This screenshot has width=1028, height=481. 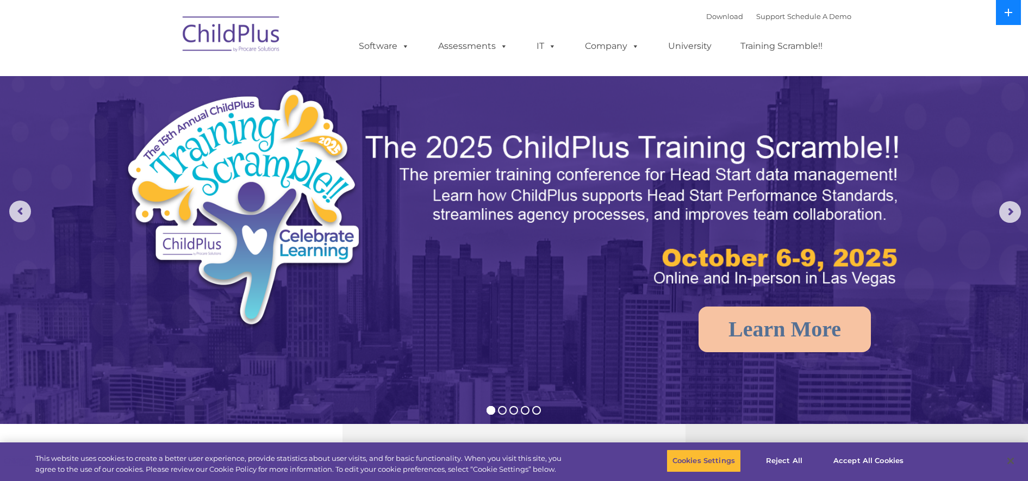 What do you see at coordinates (784, 461) in the screenshot?
I see `button: Reject All` at bounding box center [784, 461].